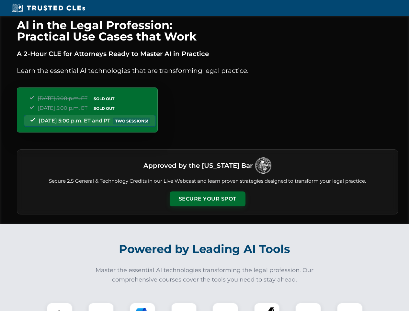  Describe the element at coordinates (208, 31) in the screenshot. I see `h1: AI in the Legal Profession: Practical Use Cases that Work` at that location.